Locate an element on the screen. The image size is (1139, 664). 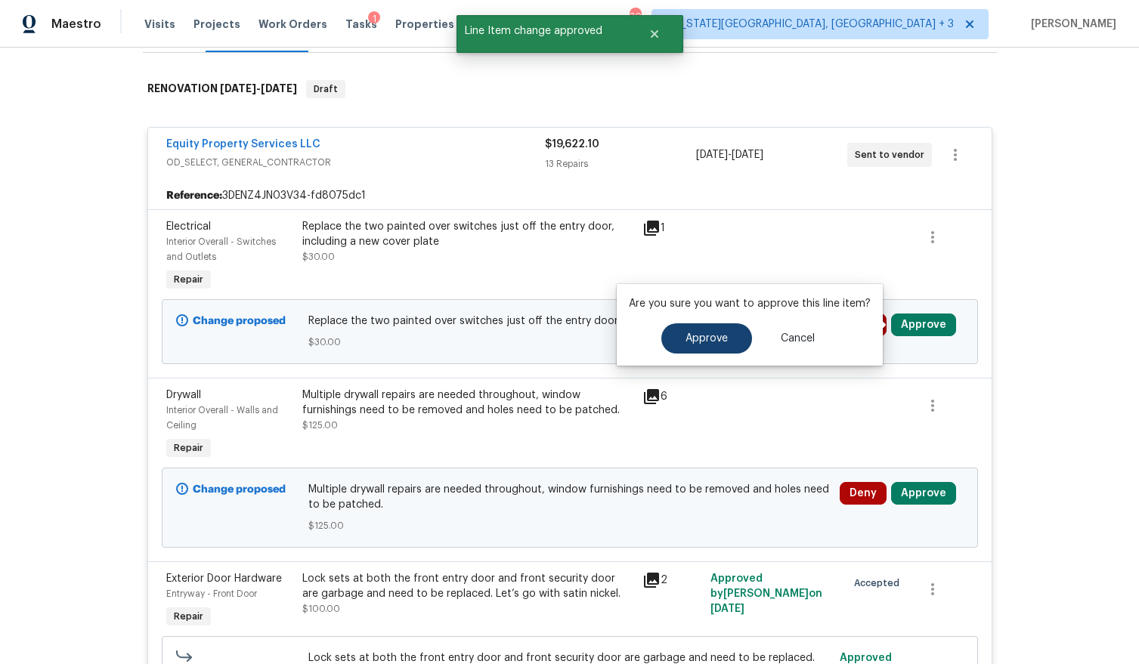
span: Maestro is located at coordinates (76, 24).